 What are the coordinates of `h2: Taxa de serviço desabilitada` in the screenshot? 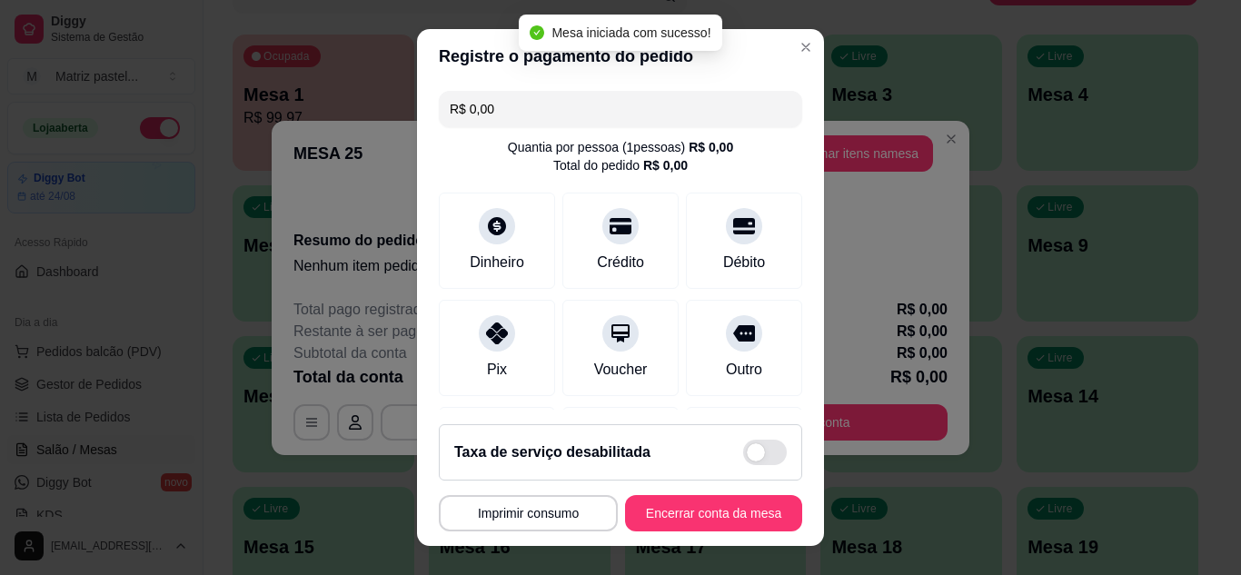 It's located at (552, 452).